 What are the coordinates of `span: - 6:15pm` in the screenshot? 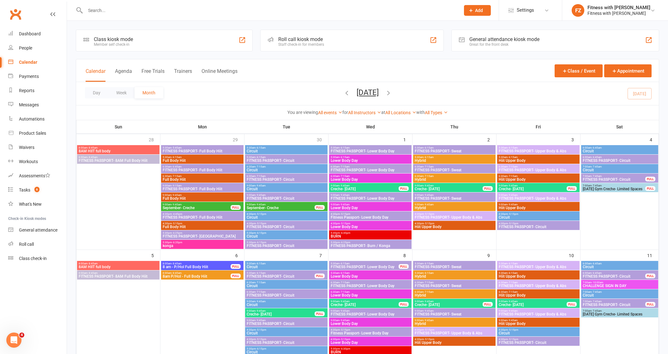 It's located at (261, 233).